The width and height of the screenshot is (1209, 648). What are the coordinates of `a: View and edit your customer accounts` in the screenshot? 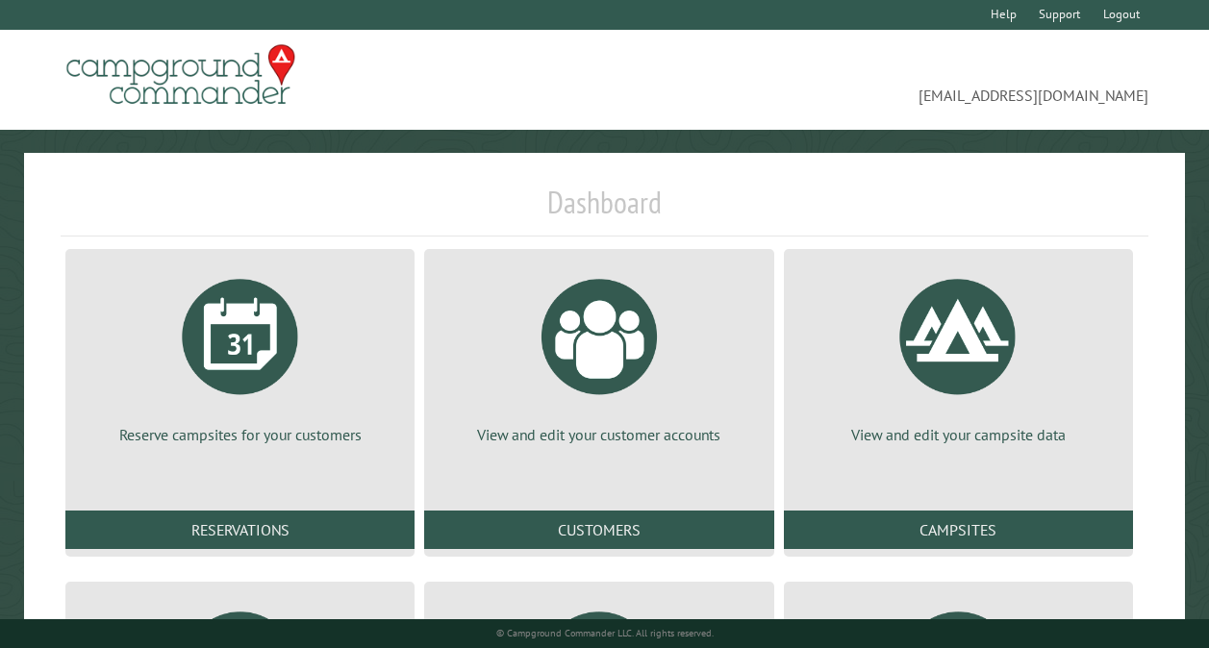 It's located at (598, 355).